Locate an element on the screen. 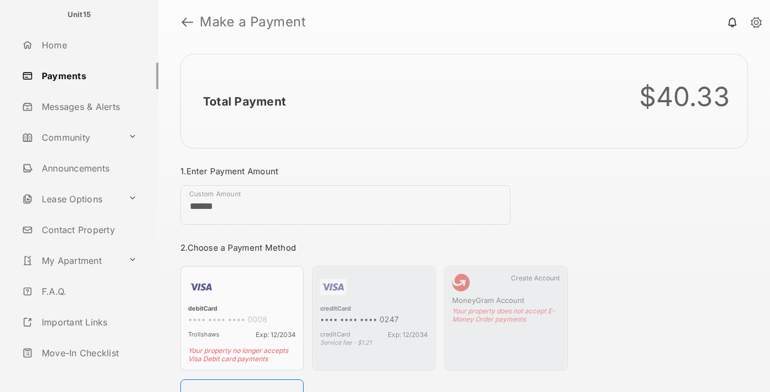  a: Lease Options is located at coordinates (70, 199).